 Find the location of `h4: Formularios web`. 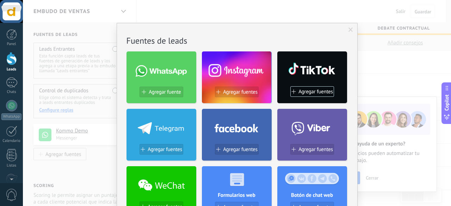

h4: Formularios web is located at coordinates (237, 195).